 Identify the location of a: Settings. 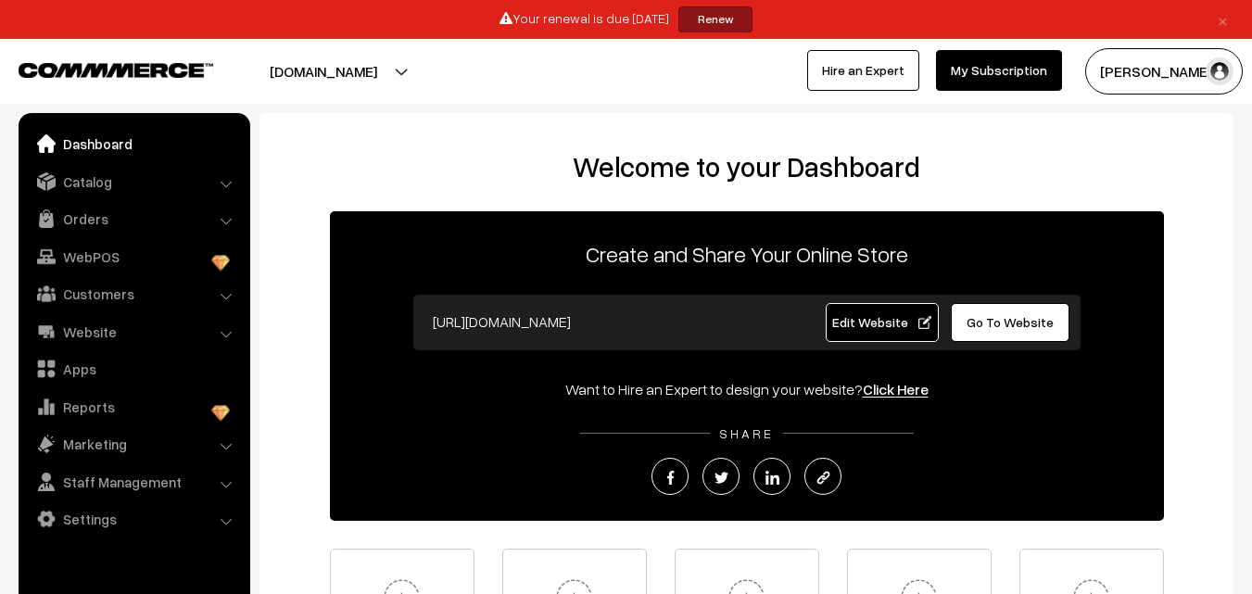
(133, 519).